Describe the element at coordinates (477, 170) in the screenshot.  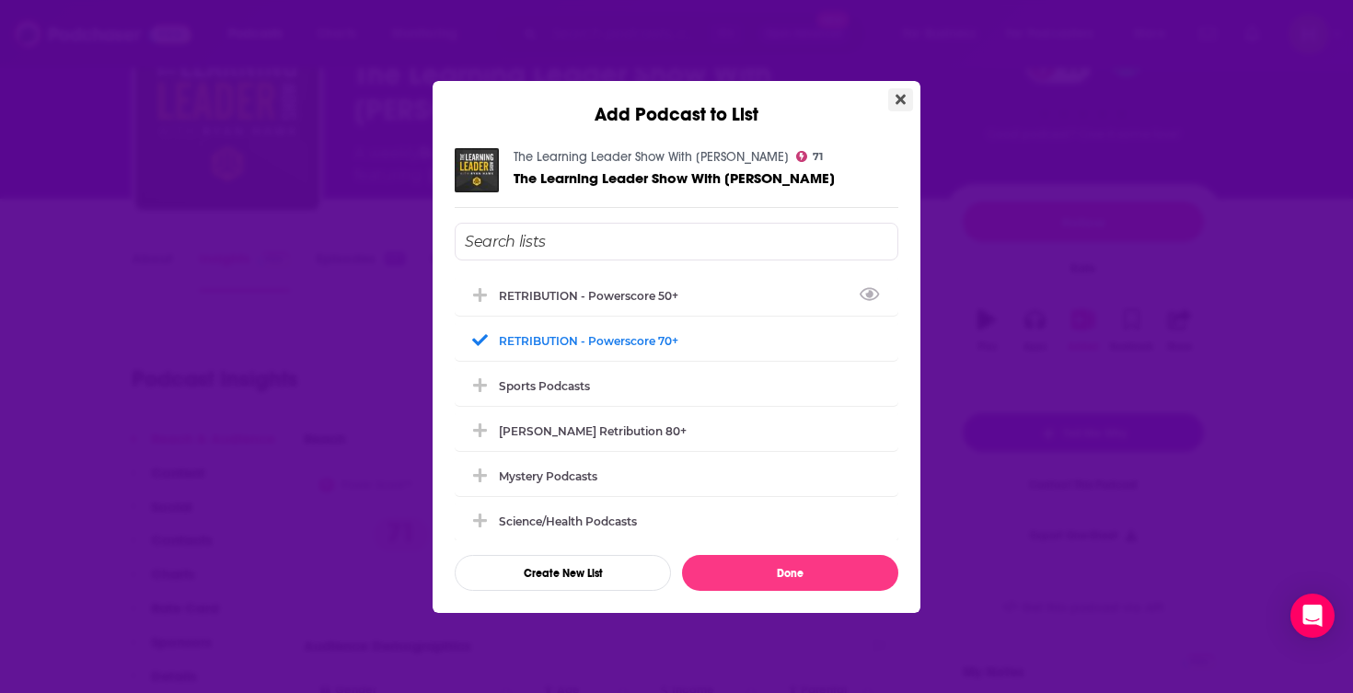
I see `img: The Learning Leader Show With Ryan Hawk` at that location.